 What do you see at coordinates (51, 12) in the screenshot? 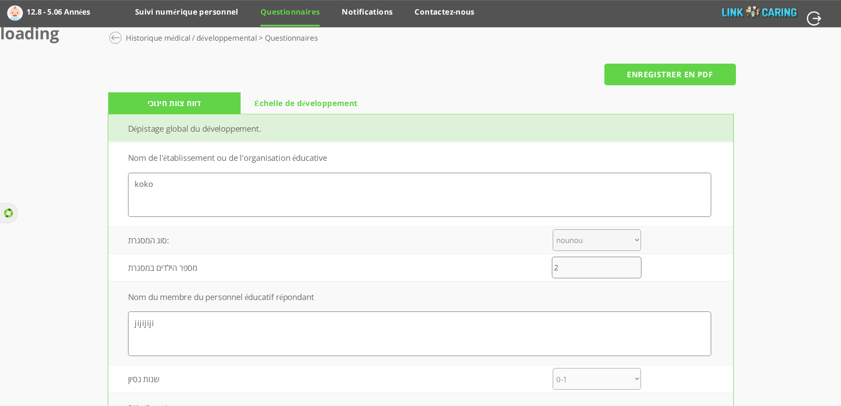
I see `label: 12.8 - 5.06 Années` at bounding box center [51, 12].